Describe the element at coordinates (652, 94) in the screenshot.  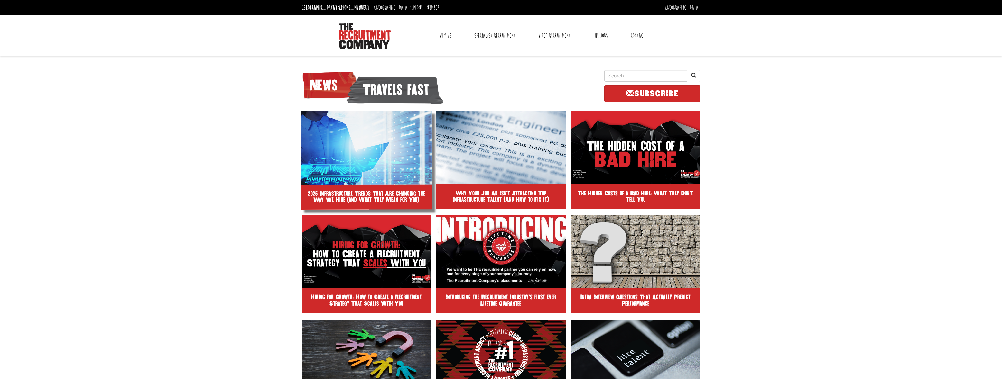
I see `a: SUBSCRIBE` at that location.